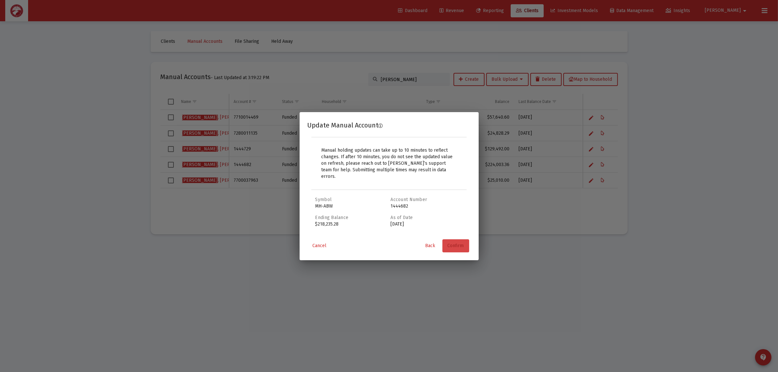 The height and width of the screenshot is (372, 778). What do you see at coordinates (402, 217) in the screenshot?
I see `label: As of Date` at bounding box center [402, 217].